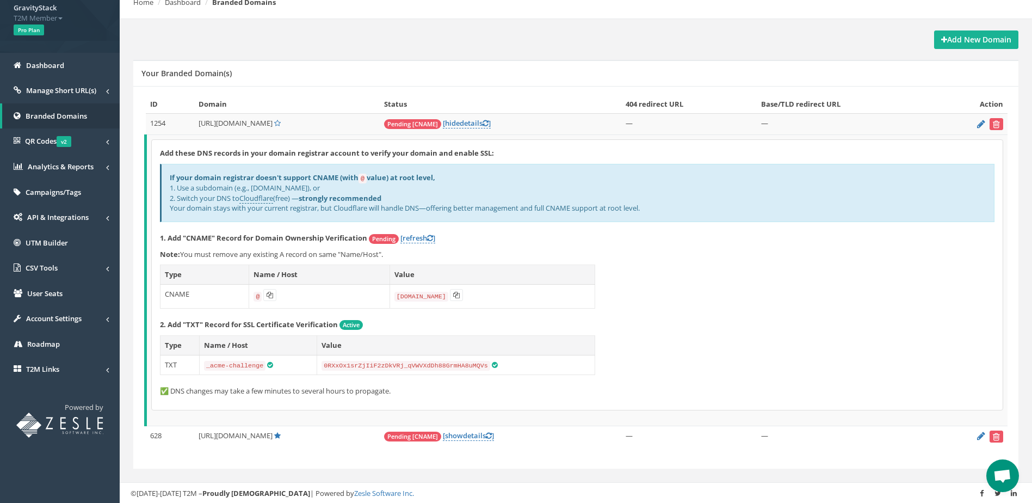 The width and height of the screenshot is (1032, 503). Describe the element at coordinates (384, 239) in the screenshot. I see `span: Pending` at that location.